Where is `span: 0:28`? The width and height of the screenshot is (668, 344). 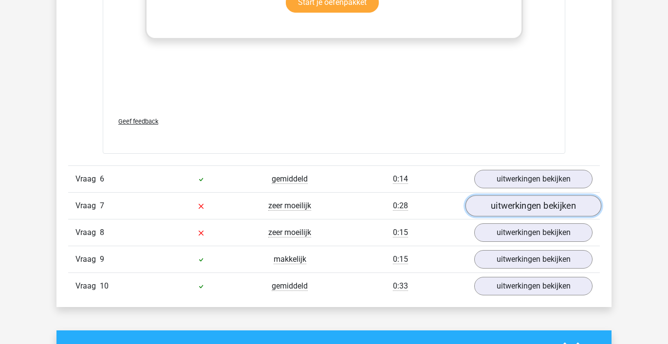 span: 0:28 is located at coordinates (400, 206).